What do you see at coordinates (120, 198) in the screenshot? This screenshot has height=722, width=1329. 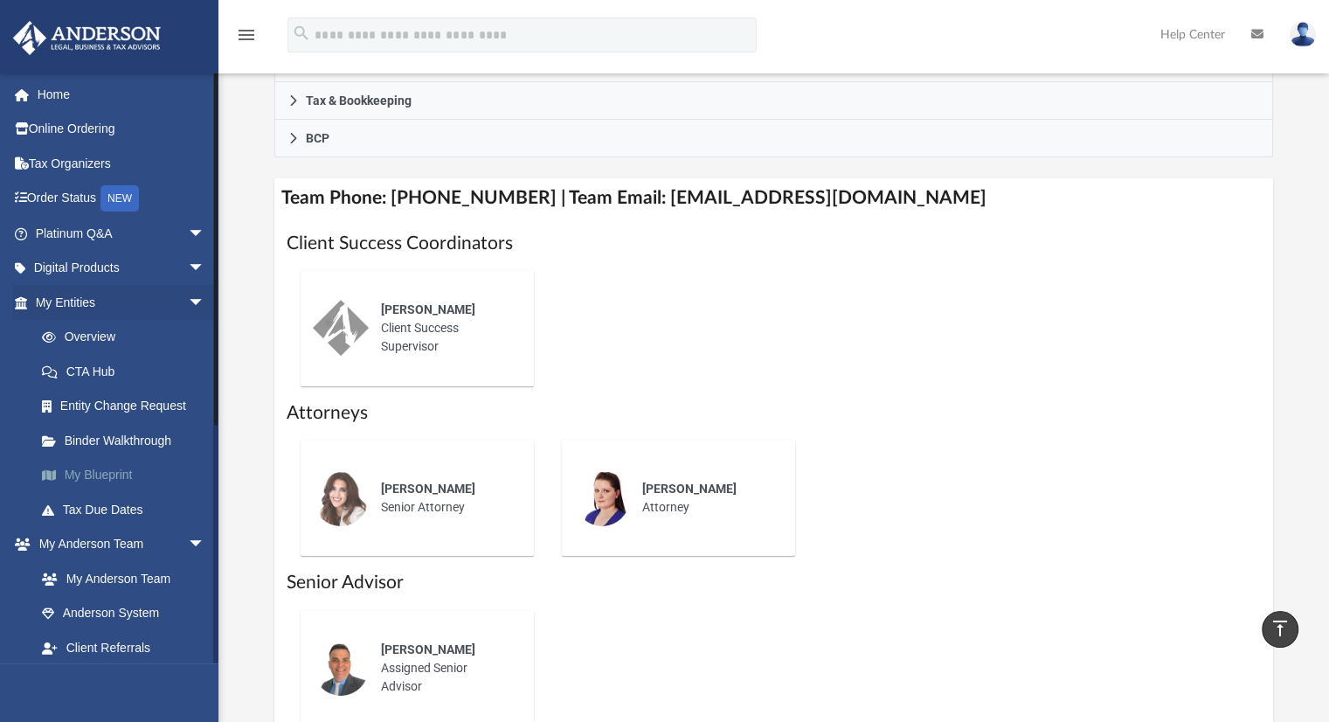 I see `div: NEW` at bounding box center [120, 198].